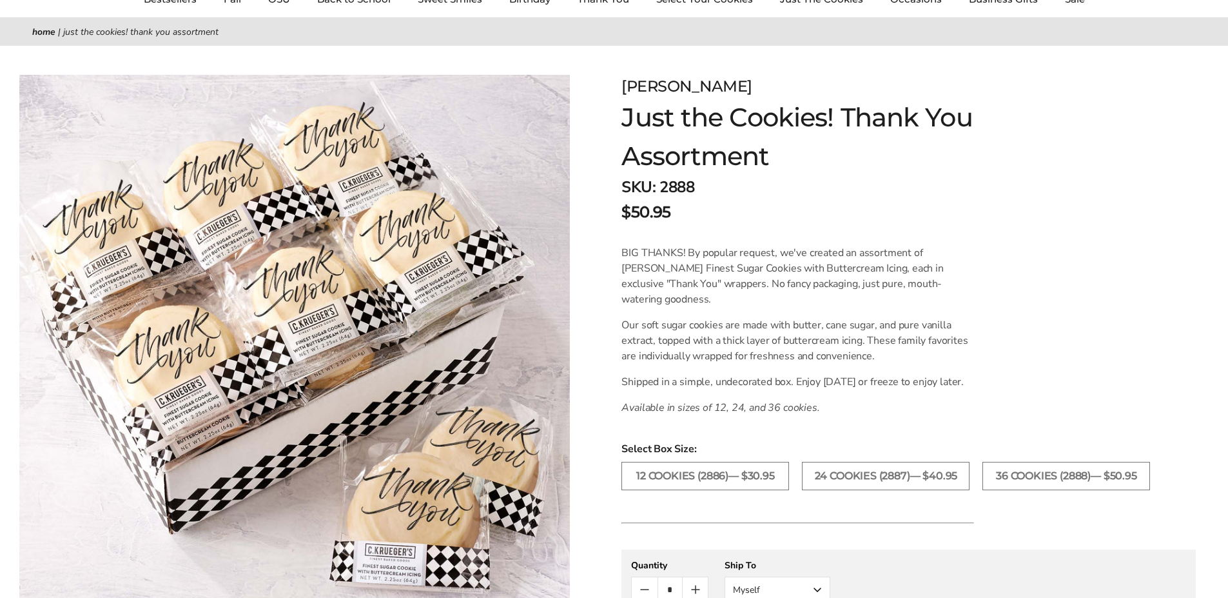  I want to click on strong: SKU:, so click(638, 187).